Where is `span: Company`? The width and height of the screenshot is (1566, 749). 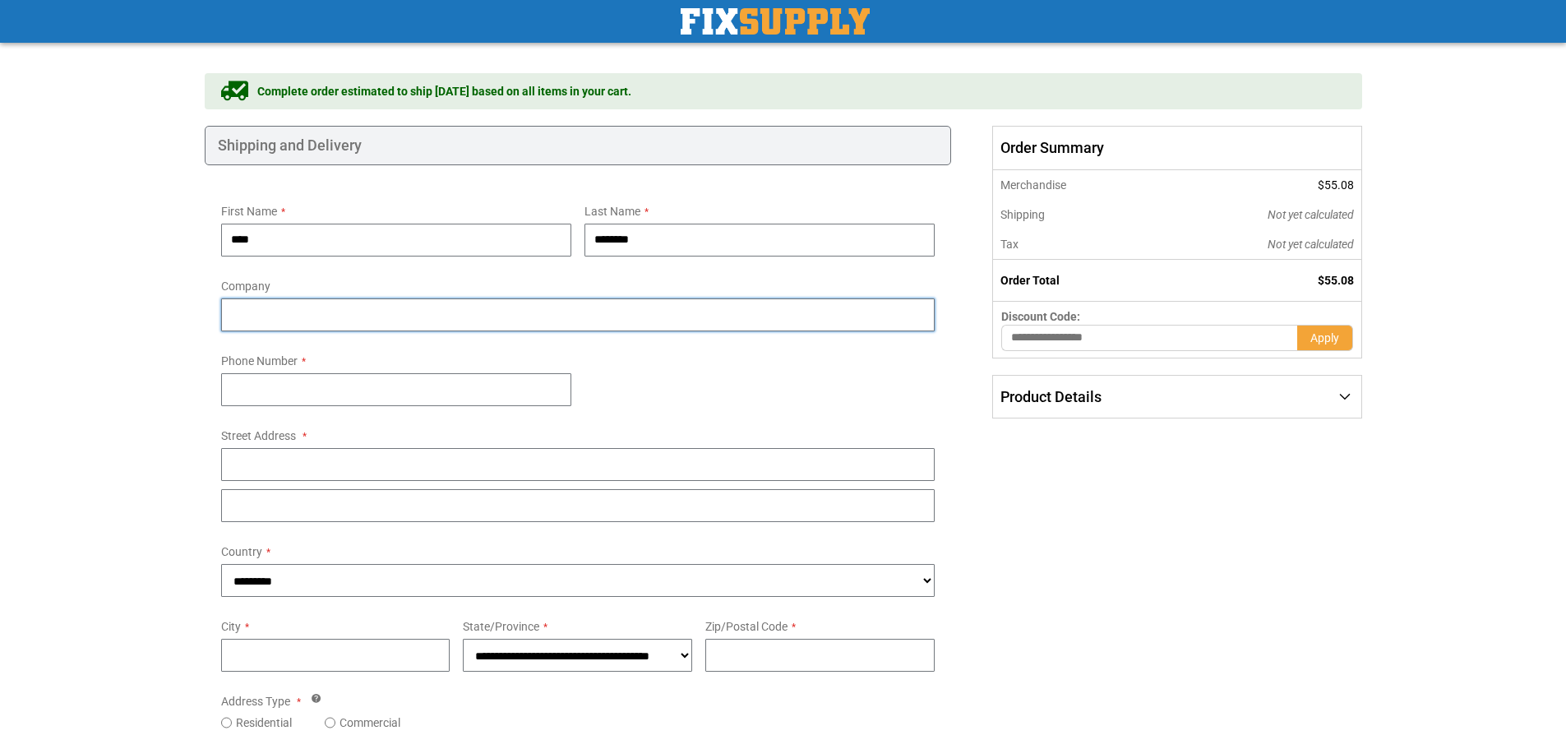
span: Company is located at coordinates (246, 286).